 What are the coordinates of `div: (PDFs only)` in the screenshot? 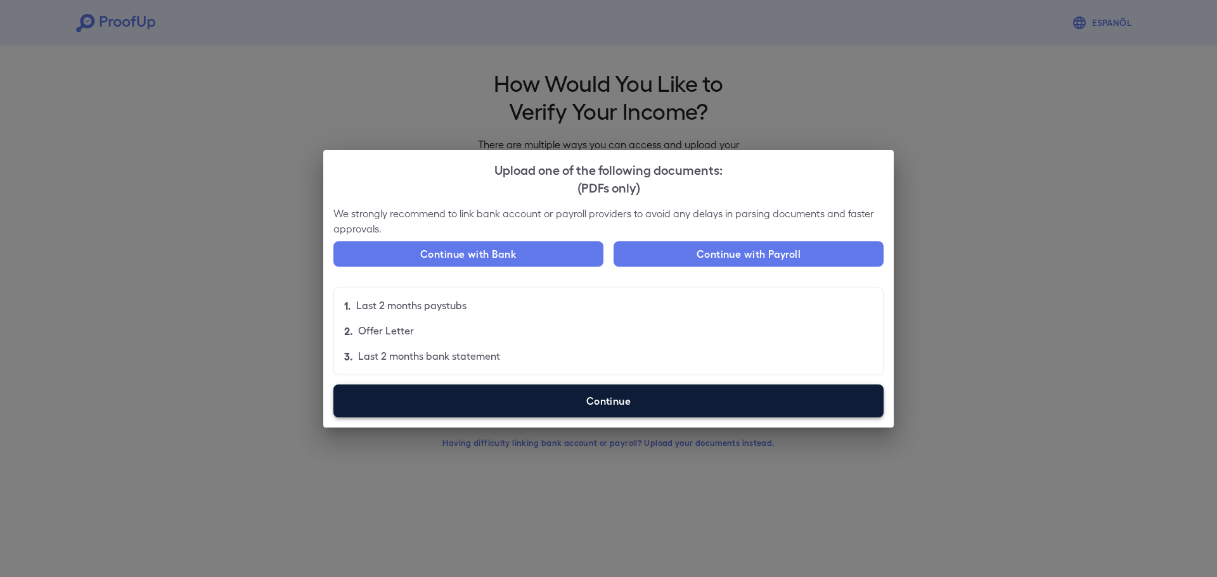 It's located at (608, 187).